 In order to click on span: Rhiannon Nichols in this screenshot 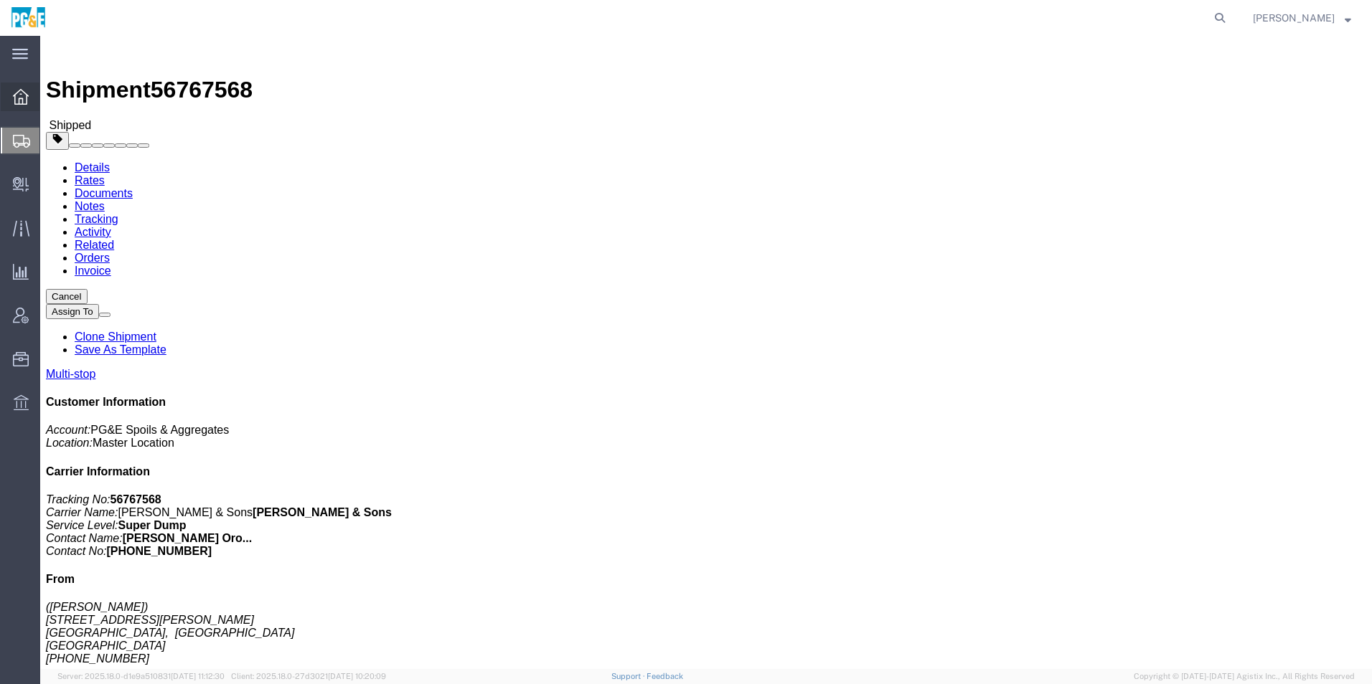, I will do `click(1294, 18)`.